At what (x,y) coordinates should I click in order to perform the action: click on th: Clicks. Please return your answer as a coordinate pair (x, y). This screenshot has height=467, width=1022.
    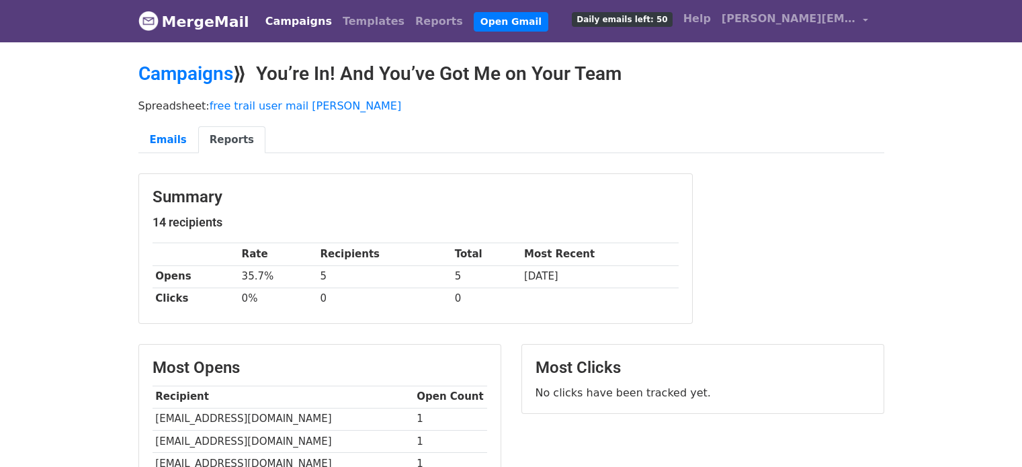
    Looking at the image, I should click on (196, 298).